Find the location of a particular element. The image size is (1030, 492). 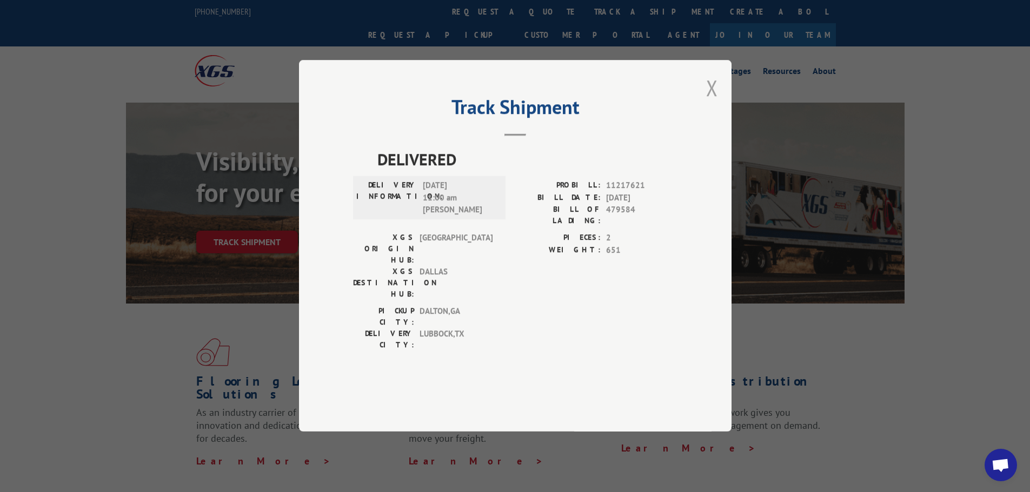

span: 11217621 is located at coordinates (642, 186).